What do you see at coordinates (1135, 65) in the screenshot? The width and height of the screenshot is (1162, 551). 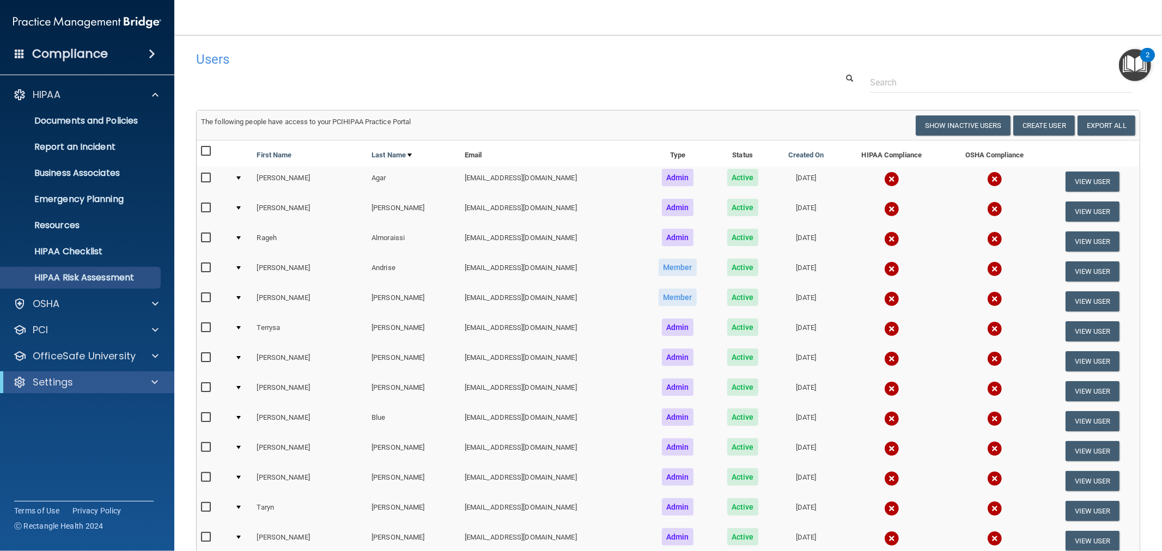 I see `button: Open Resource Center, 2 new notifications` at bounding box center [1135, 65].